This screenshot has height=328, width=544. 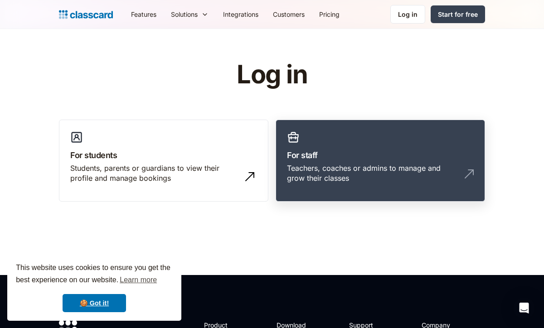 I want to click on a: Start for free, so click(x=458, y=14).